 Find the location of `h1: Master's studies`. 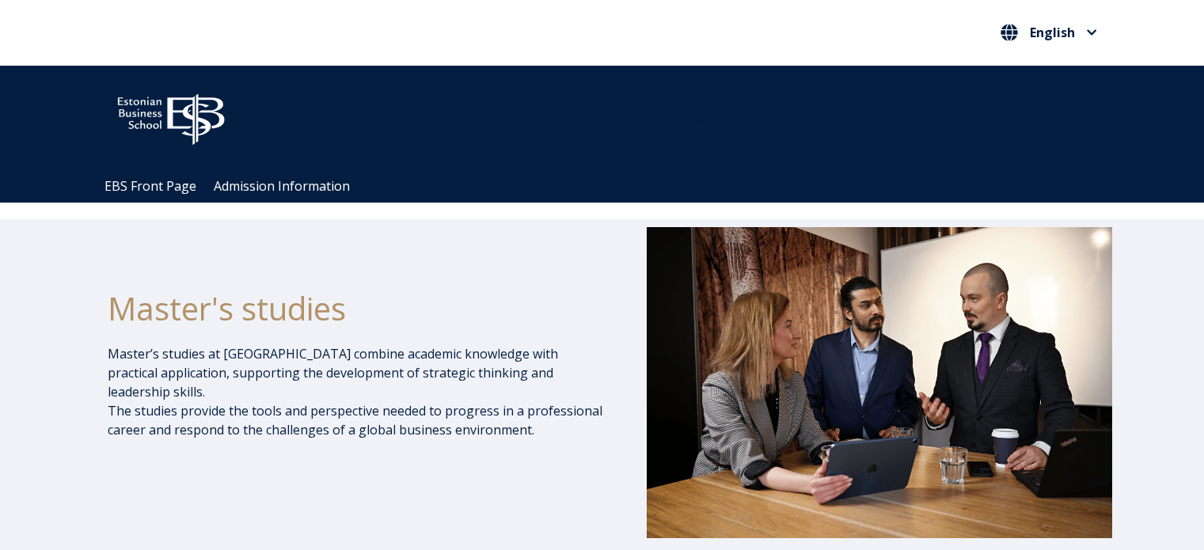

h1: Master's studies is located at coordinates (356, 309).